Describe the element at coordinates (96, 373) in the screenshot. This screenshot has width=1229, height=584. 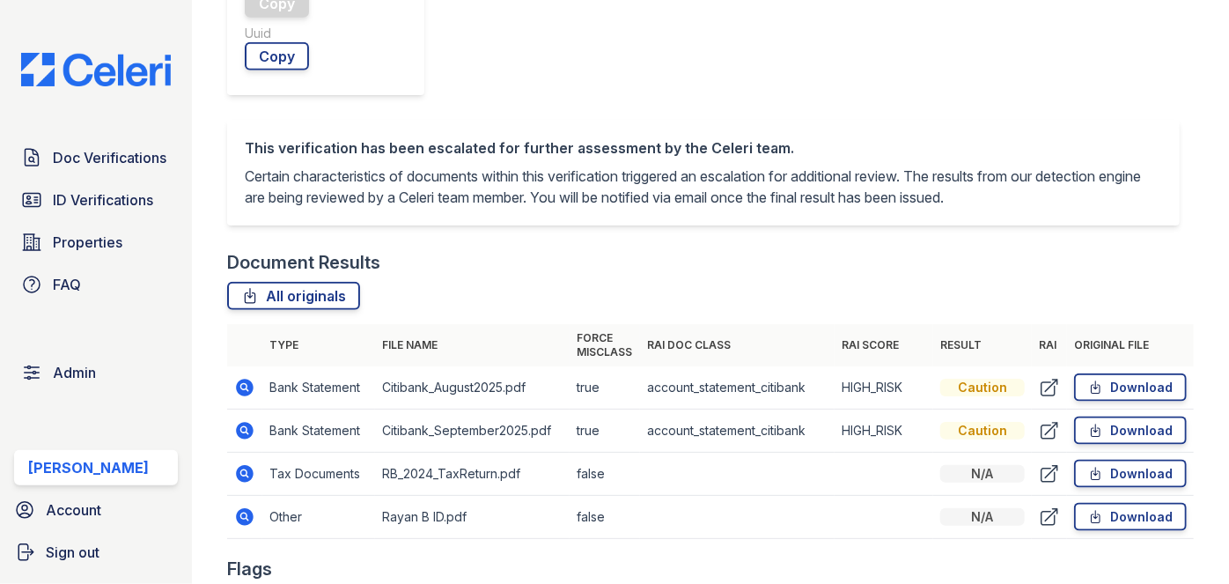
I see `a: Admin` at that location.